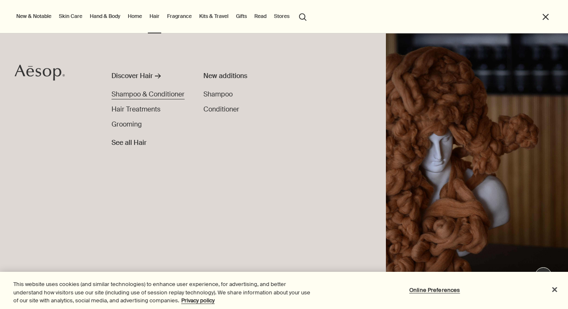  I want to click on button: Stores, so click(281, 16).